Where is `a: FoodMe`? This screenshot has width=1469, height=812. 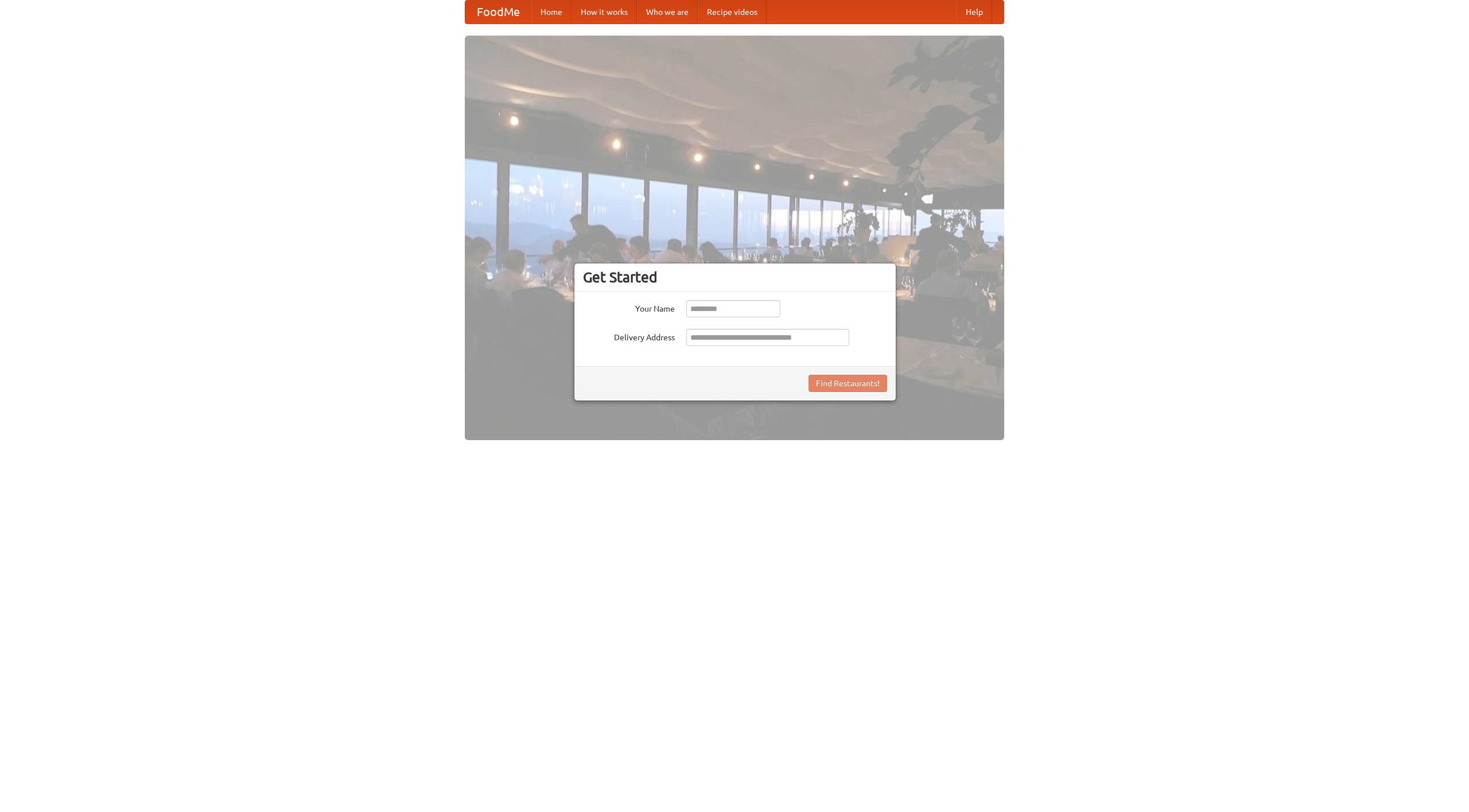 a: FoodMe is located at coordinates (498, 12).